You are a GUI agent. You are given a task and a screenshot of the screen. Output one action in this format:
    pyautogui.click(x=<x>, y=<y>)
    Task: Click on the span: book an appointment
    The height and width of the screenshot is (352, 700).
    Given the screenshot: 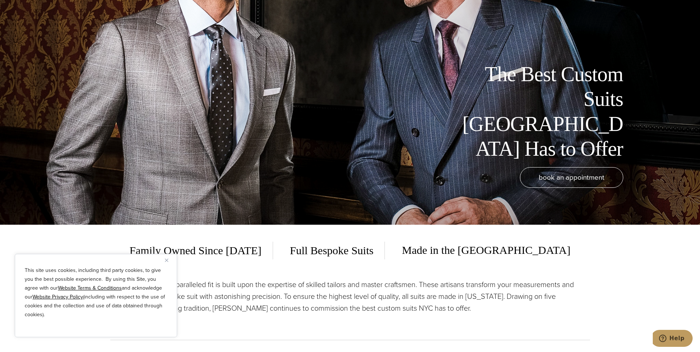 What is the action you would take?
    pyautogui.click(x=572, y=177)
    